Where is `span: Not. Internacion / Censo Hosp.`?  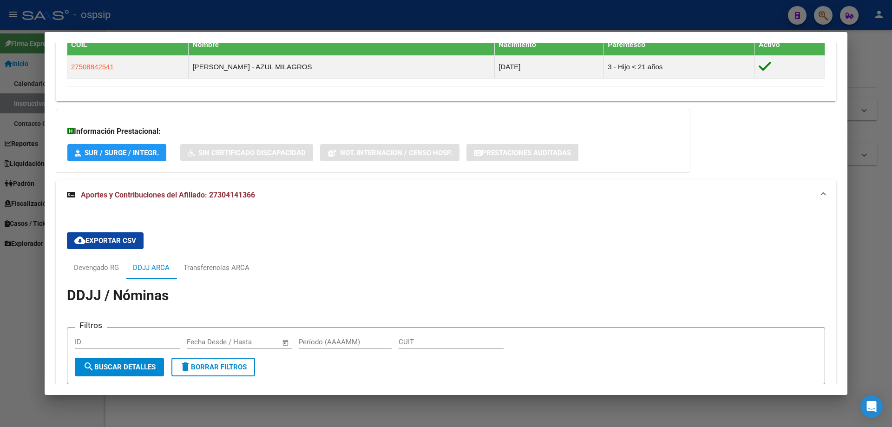
span: Not. Internacion / Censo Hosp. is located at coordinates (396, 153).